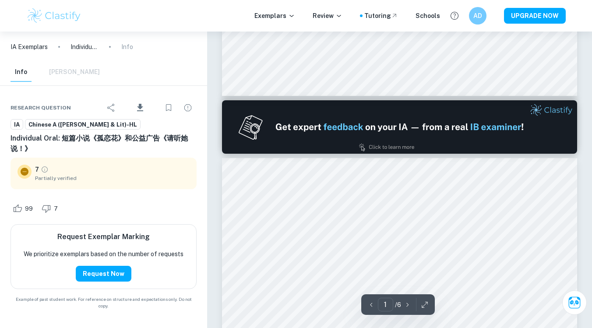 The width and height of the screenshot is (592, 328). Describe the element at coordinates (428, 16) in the screenshot. I see `div: Schools` at that location.